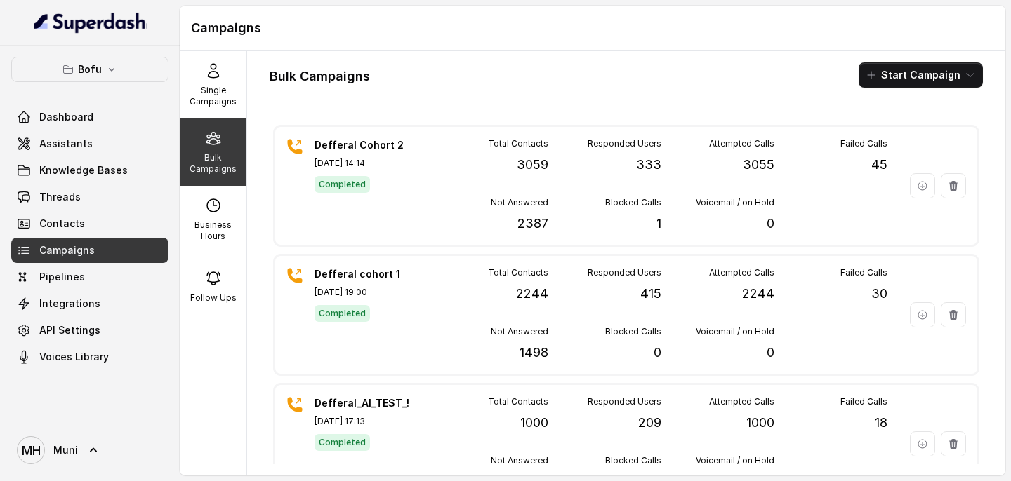  What do you see at coordinates (90, 144) in the screenshot?
I see `a: Assistants` at bounding box center [90, 144].